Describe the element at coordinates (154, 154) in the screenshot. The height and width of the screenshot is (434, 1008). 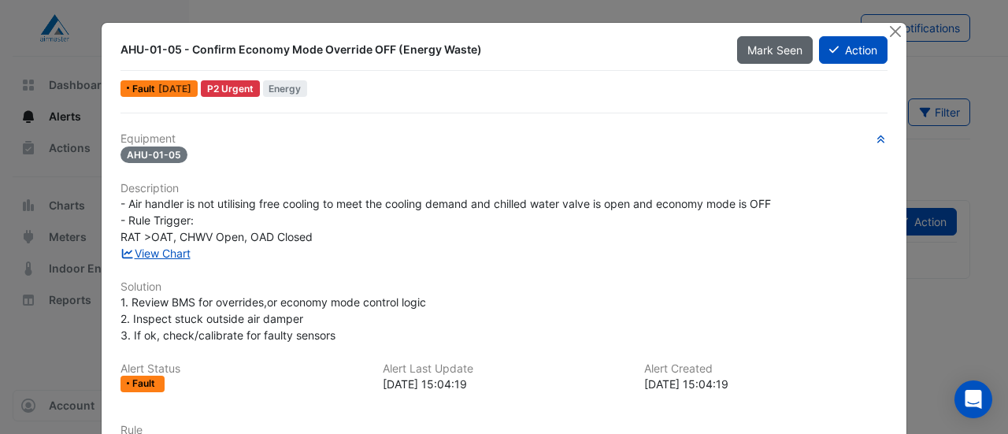
I see `span: AHU-01-05` at that location.